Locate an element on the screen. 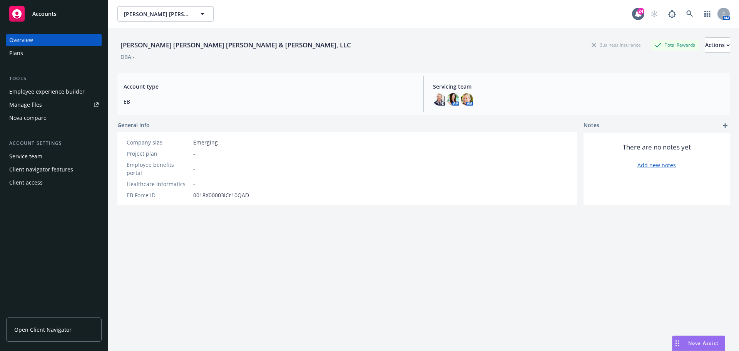  a: Overview is located at coordinates (54, 40).